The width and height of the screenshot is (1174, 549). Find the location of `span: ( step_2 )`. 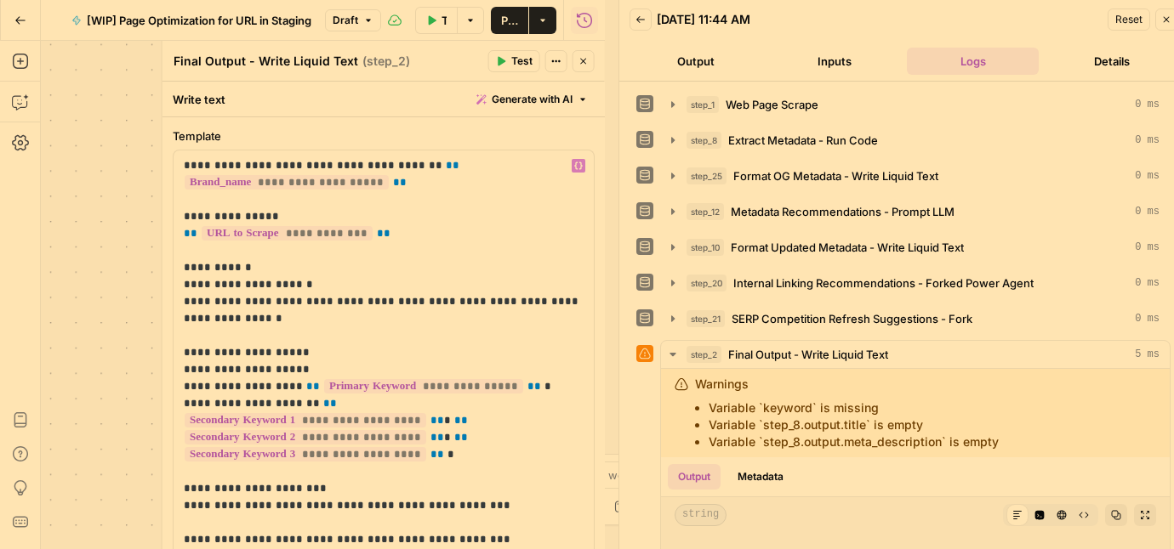

span: ( step_2 ) is located at coordinates (386, 61).